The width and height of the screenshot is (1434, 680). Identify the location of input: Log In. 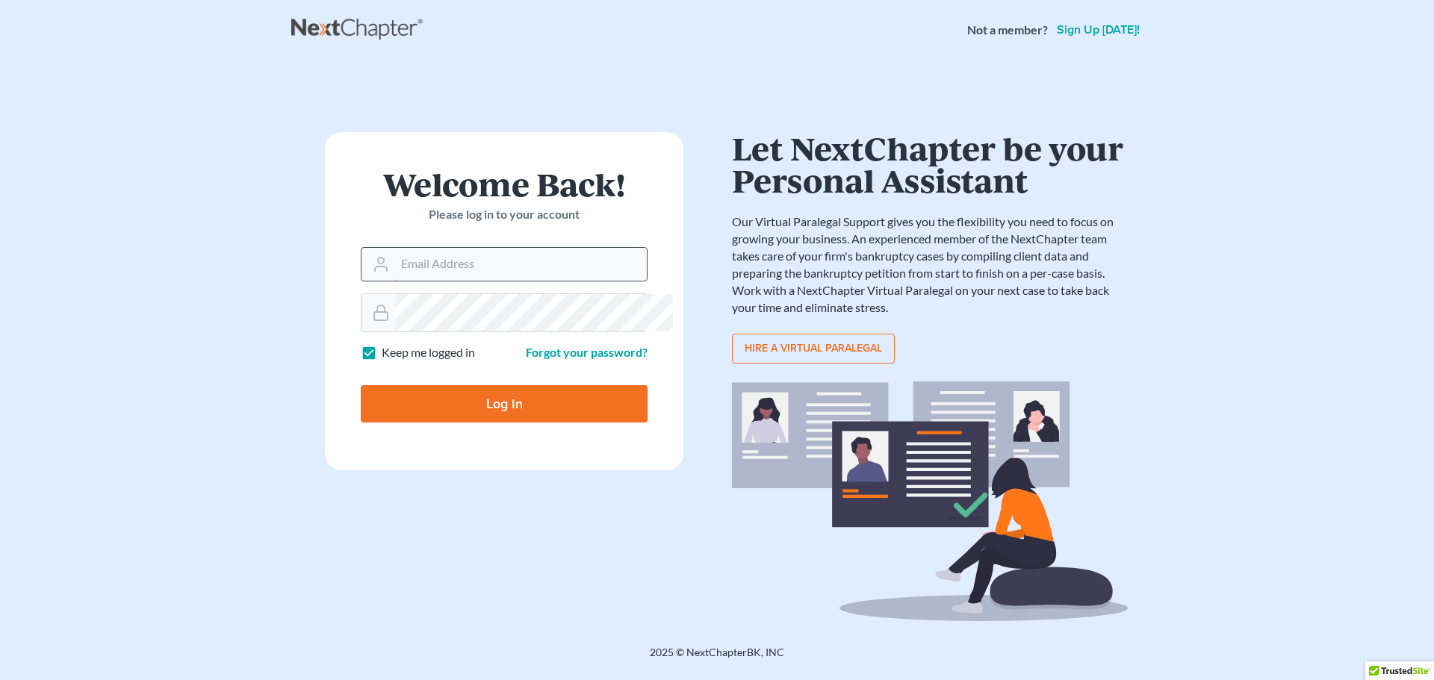
(504, 404).